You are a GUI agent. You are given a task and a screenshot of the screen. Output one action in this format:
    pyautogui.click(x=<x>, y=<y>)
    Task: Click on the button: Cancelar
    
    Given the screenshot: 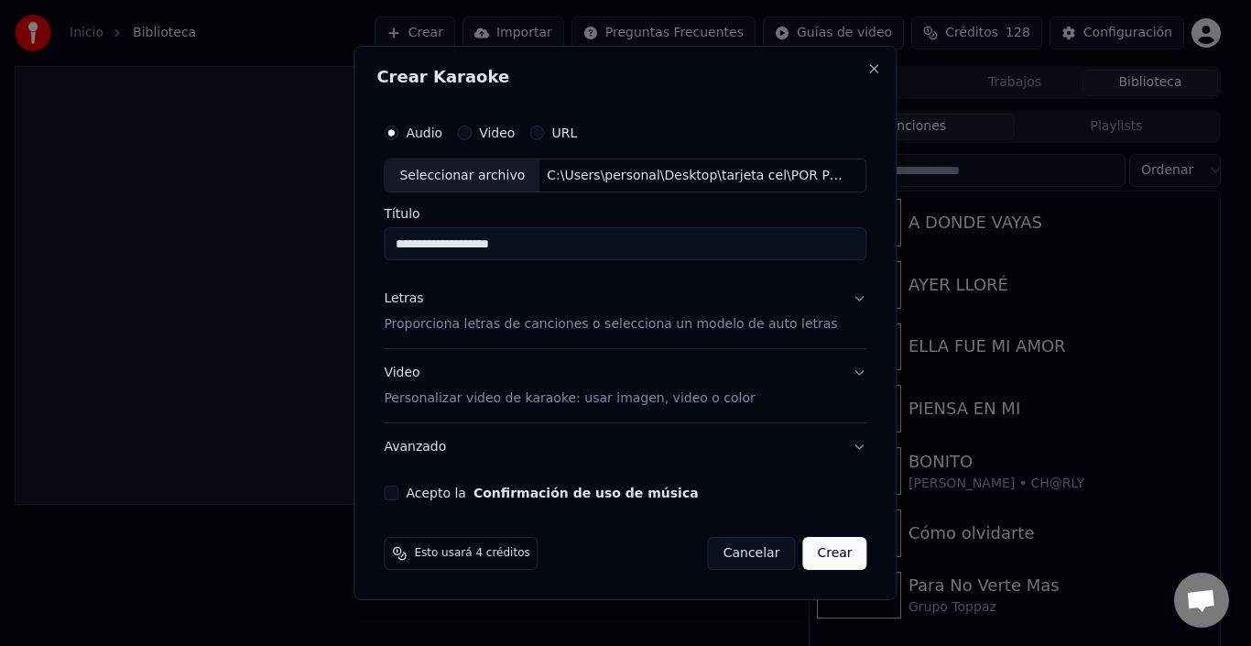 What is the action you would take?
    pyautogui.click(x=752, y=553)
    